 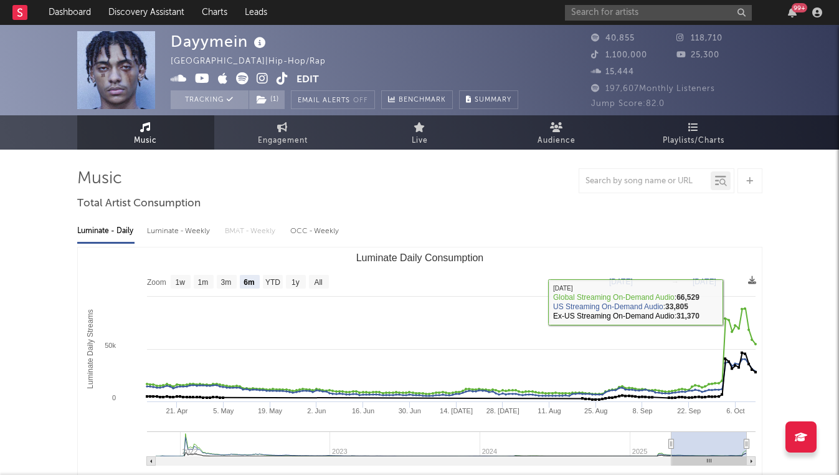 What do you see at coordinates (270, 410) in the screenshot?
I see `text: 19. May` at bounding box center [270, 410].